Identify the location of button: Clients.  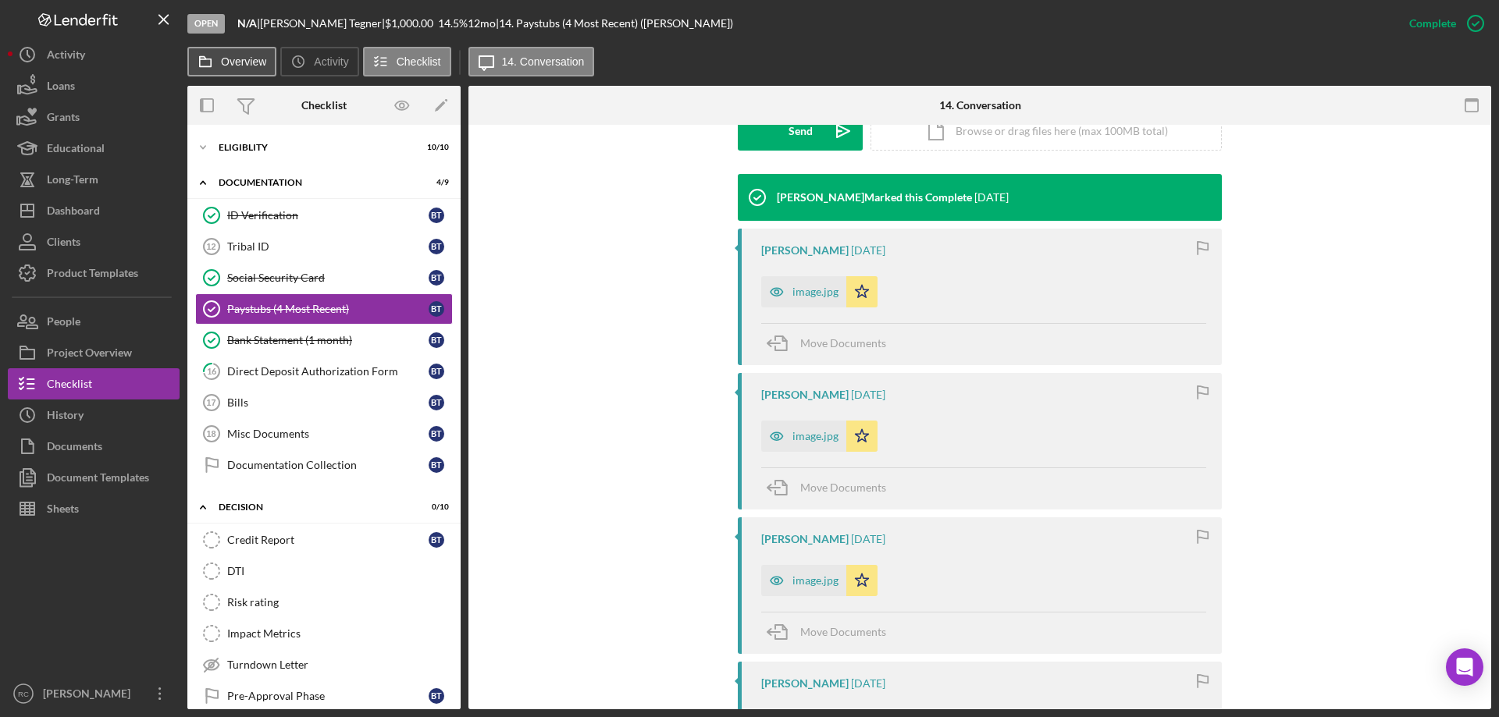
(94, 242).